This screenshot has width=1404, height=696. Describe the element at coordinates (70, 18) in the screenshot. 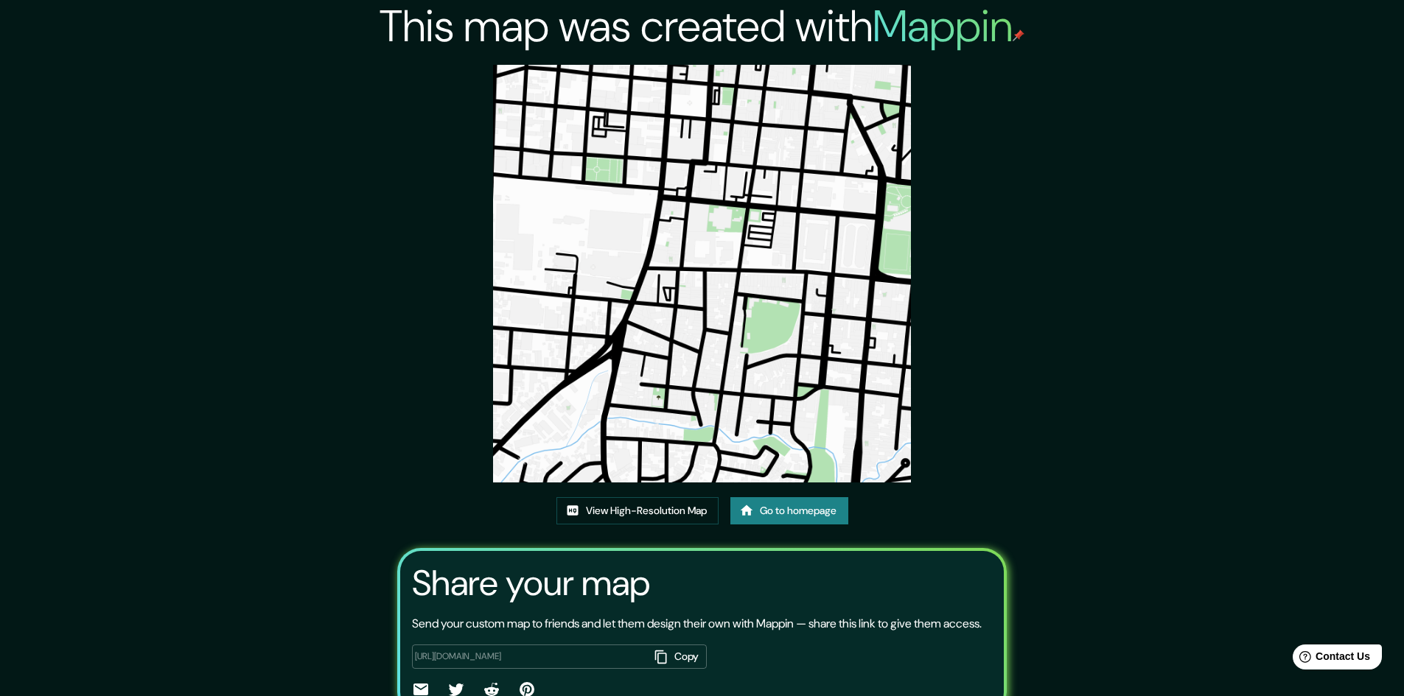

I see `span: Contact Us` at that location.